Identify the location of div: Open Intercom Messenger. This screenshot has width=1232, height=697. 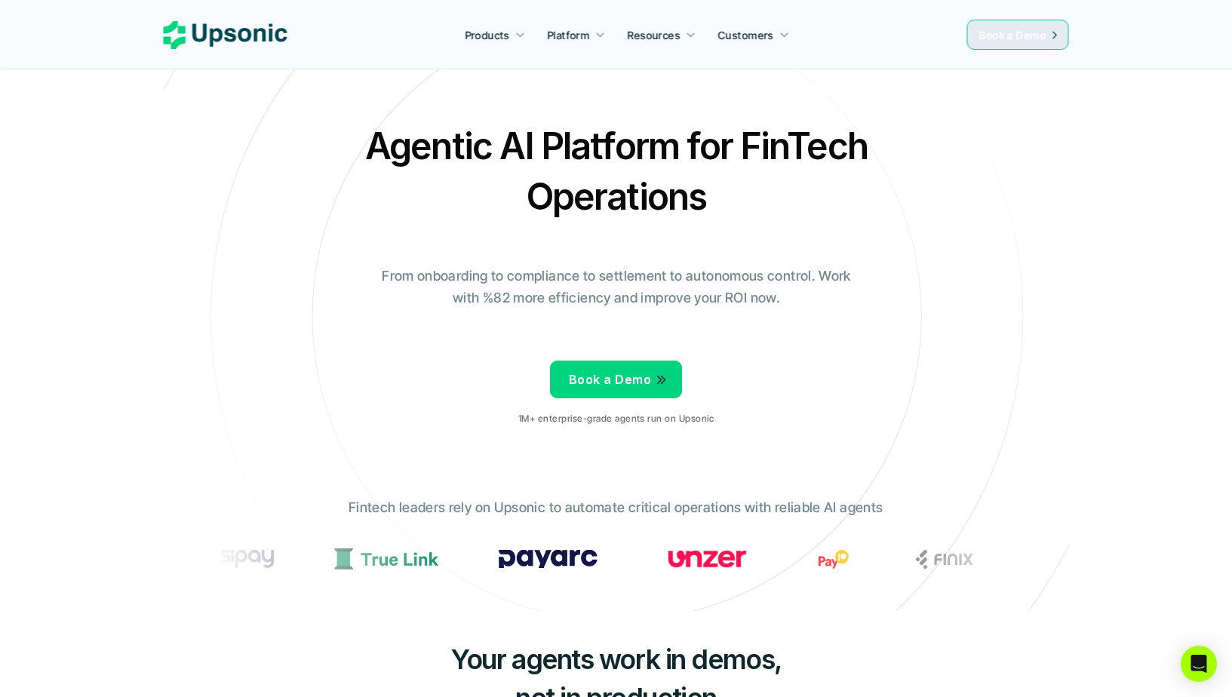
(1199, 664).